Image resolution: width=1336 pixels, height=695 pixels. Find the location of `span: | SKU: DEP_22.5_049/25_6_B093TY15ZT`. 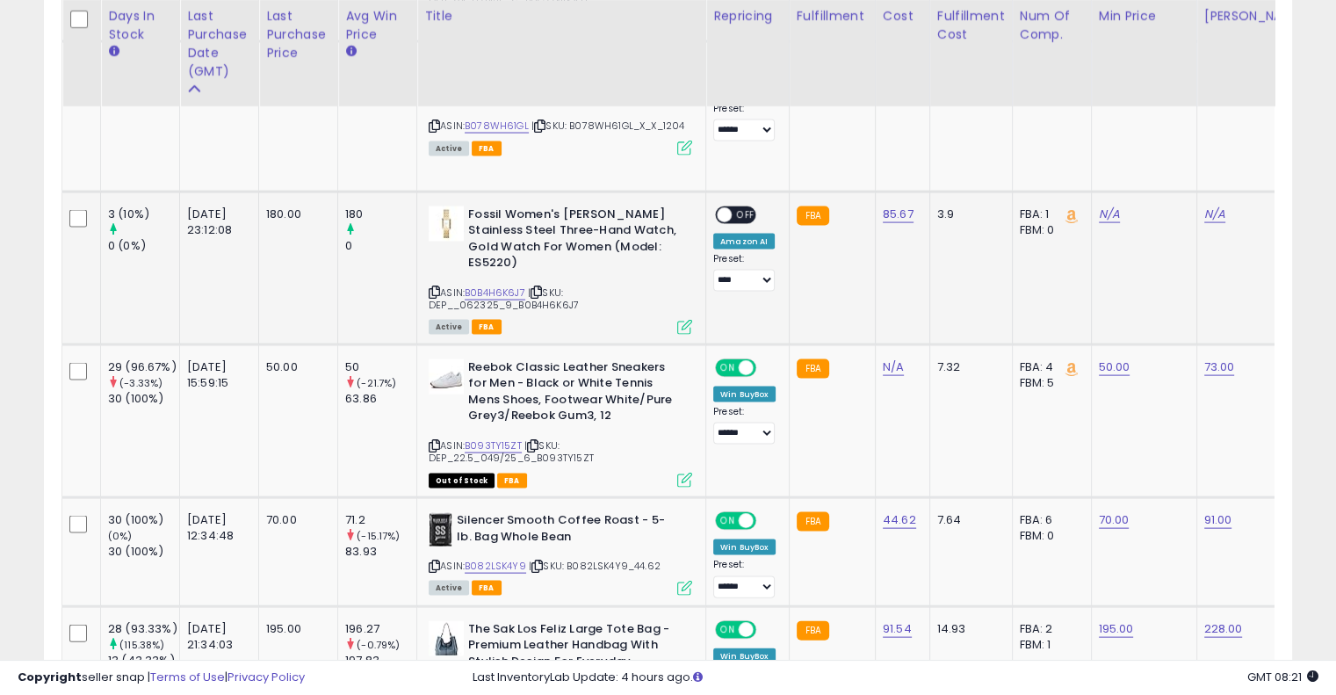

span: | SKU: DEP_22.5_049/25_6_B093TY15ZT is located at coordinates (511, 451).